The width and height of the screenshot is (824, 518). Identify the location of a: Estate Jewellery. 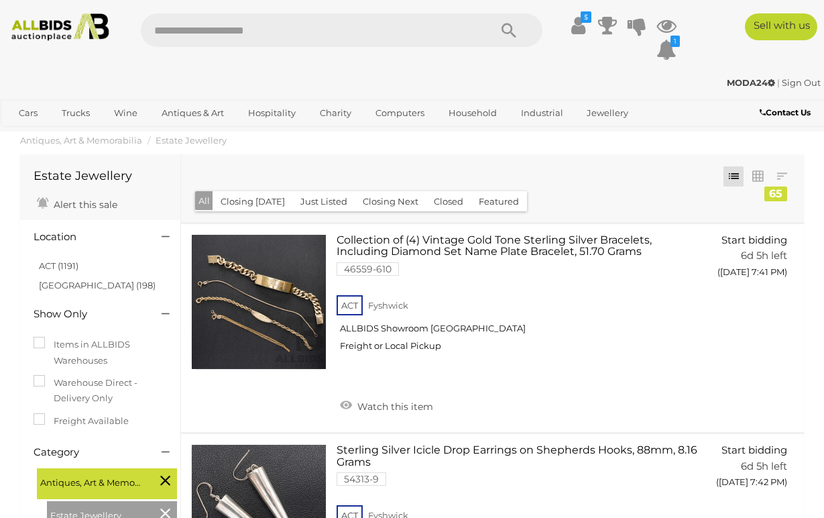
(191, 140).